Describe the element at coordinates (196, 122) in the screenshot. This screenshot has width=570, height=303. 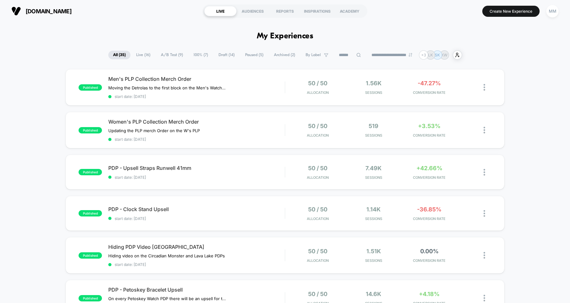
I see `span: Women's PLP Collection Merch Order` at that location.